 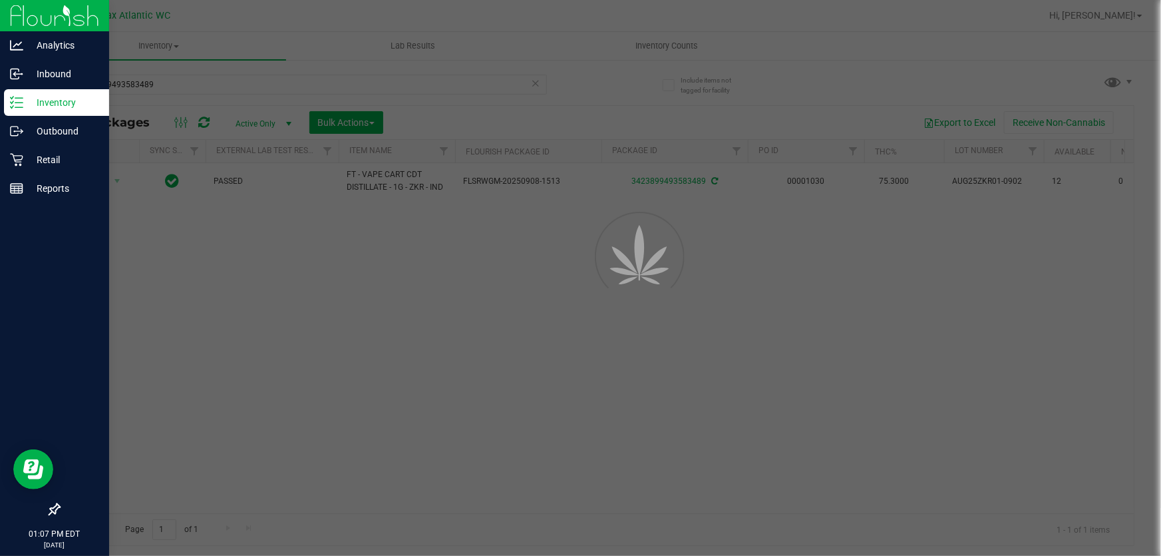 What do you see at coordinates (63, 188) in the screenshot?
I see `p: Reports` at bounding box center [63, 188].